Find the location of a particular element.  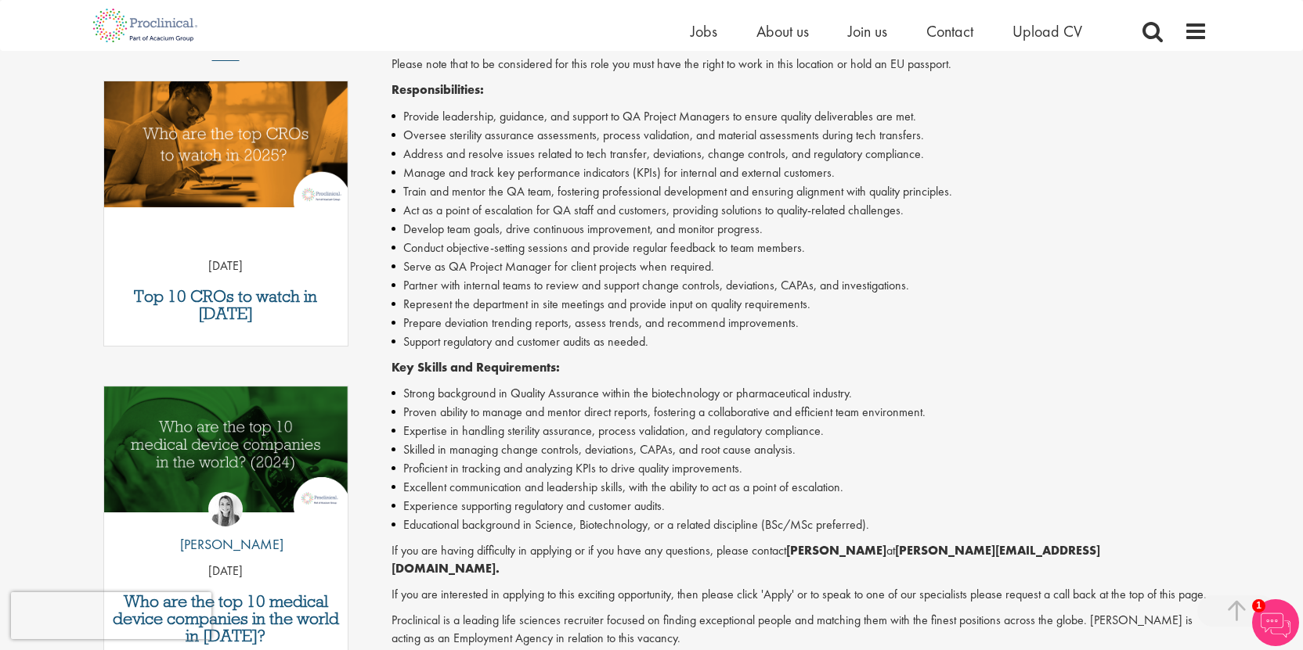

li: Oversee sterility assurance assessments, process validation, and material assessments during tech... is located at coordinates (799, 135).